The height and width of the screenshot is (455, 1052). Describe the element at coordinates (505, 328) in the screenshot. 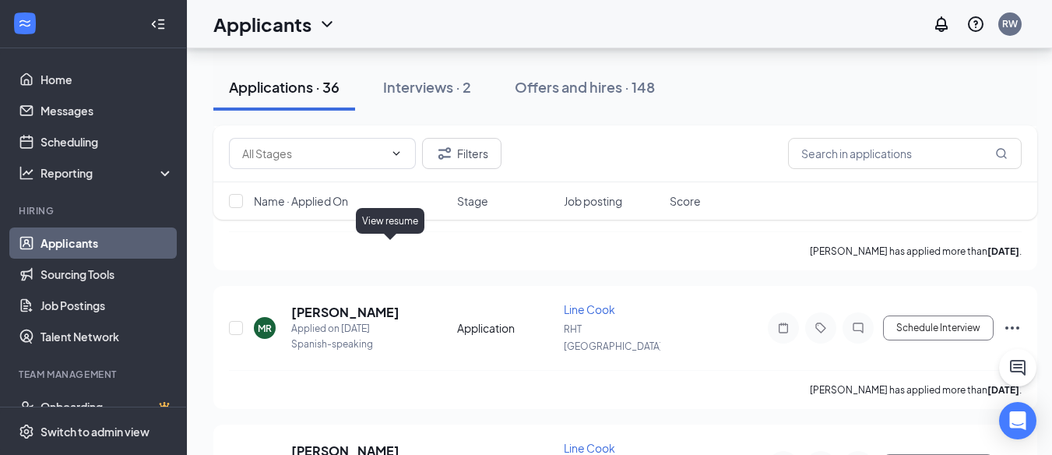

I see `div: Application` at that location.